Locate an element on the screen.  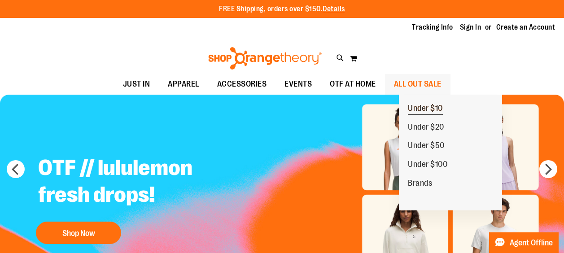
button: next is located at coordinates (548, 169).